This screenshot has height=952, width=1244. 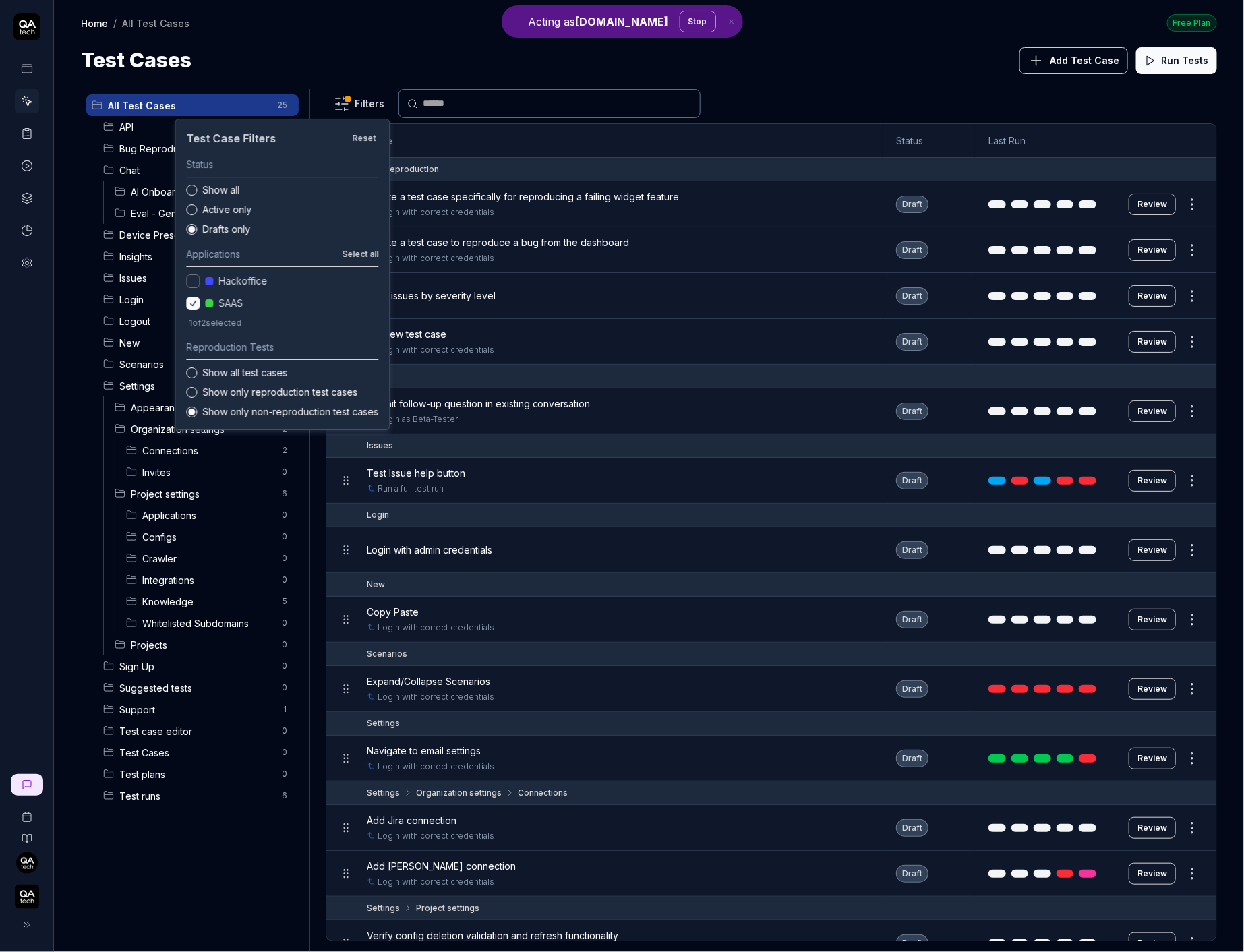 What do you see at coordinates (360, 254) in the screenshot?
I see `button: Select all` at bounding box center [360, 254].